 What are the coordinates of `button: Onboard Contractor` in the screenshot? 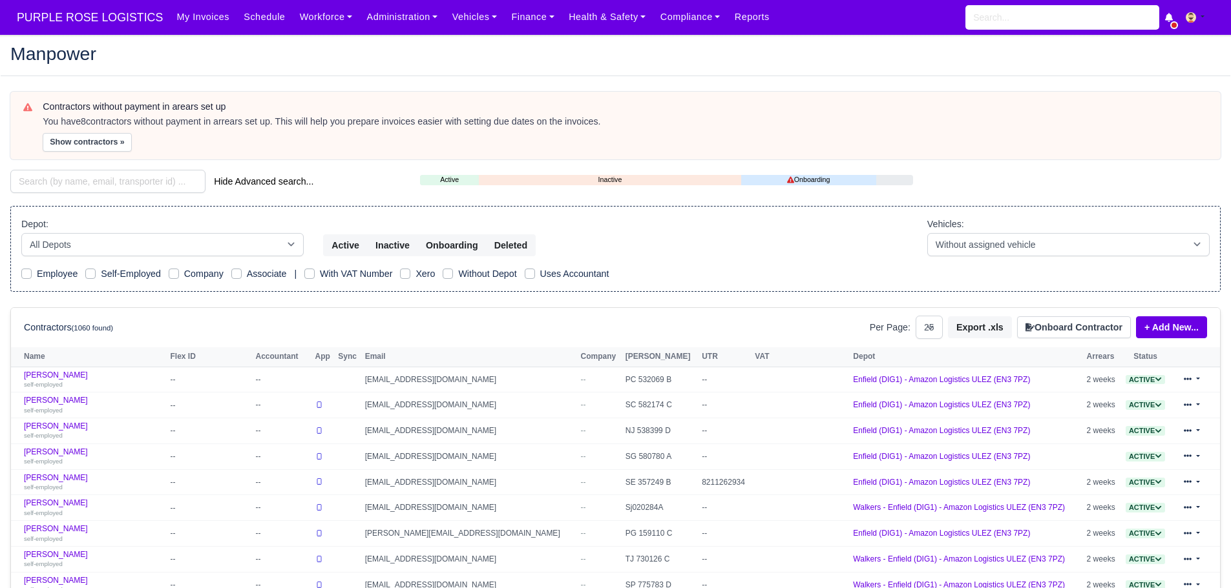 It's located at (1074, 327).